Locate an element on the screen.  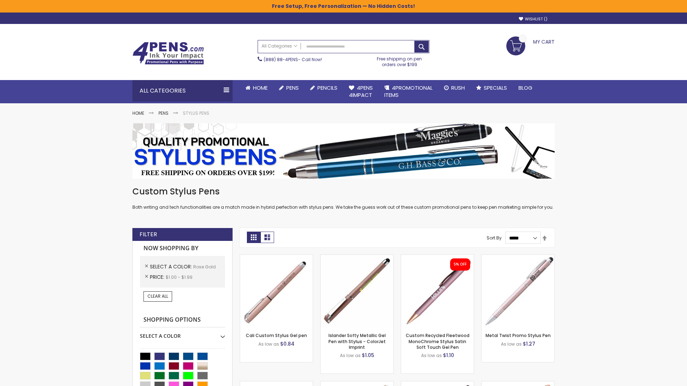
img: Cali Custom Stylus Gel pen-Rose Gold is located at coordinates (276, 291).